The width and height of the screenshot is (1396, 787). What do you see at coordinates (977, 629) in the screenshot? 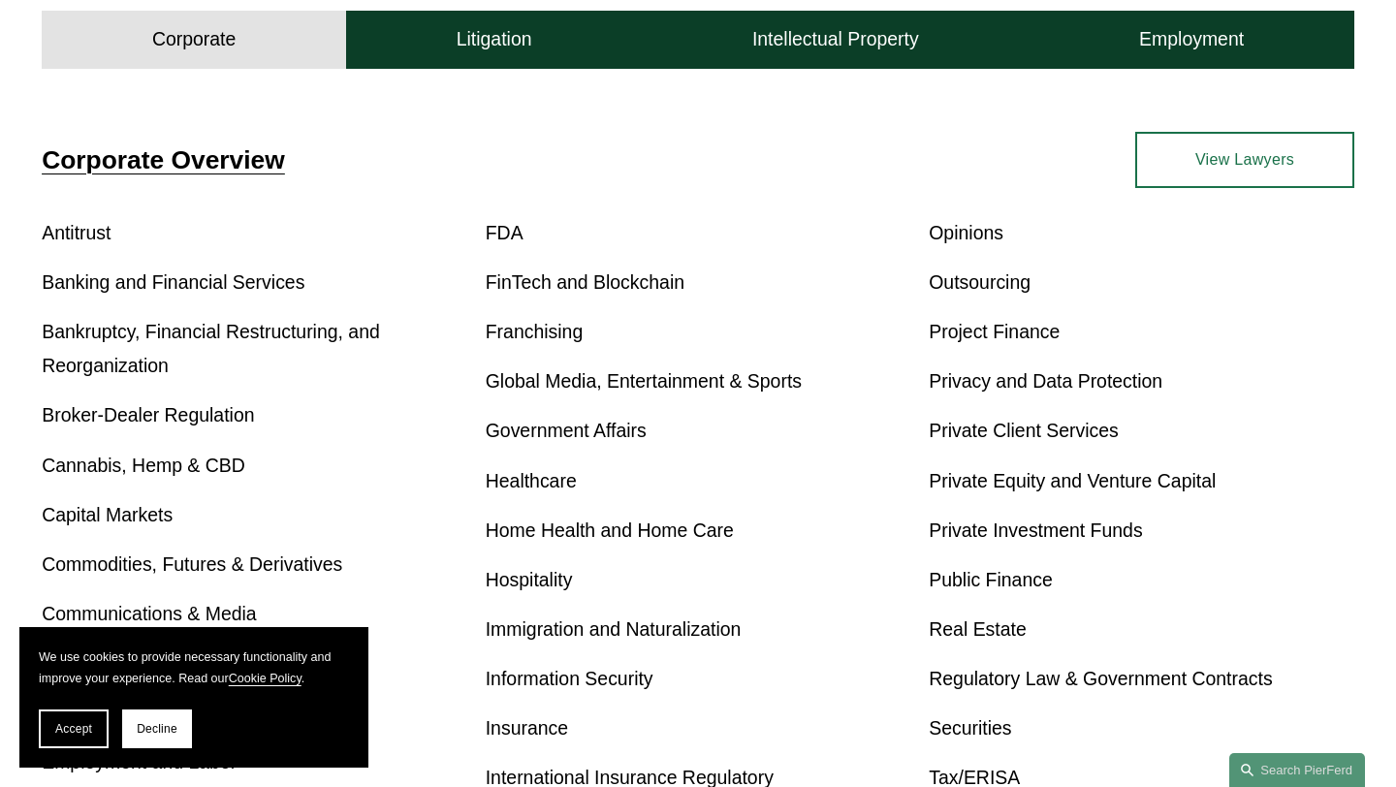
I see `a: Real Estate` at bounding box center [977, 629].